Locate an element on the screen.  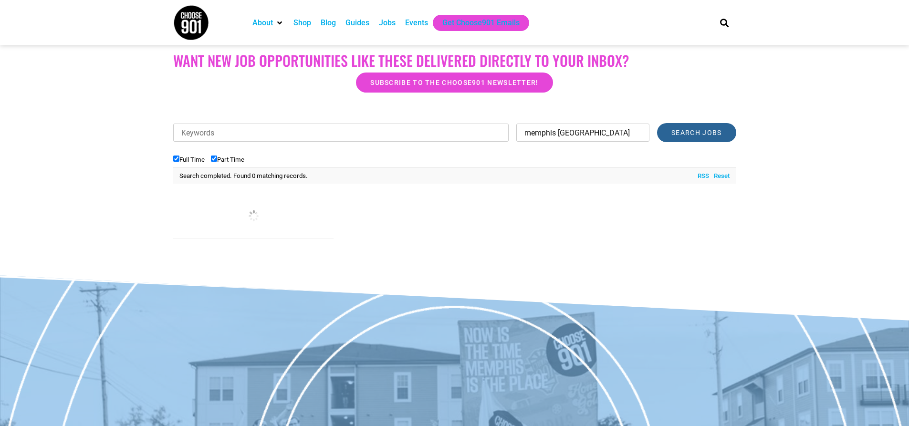
a: RSS is located at coordinates (701, 176).